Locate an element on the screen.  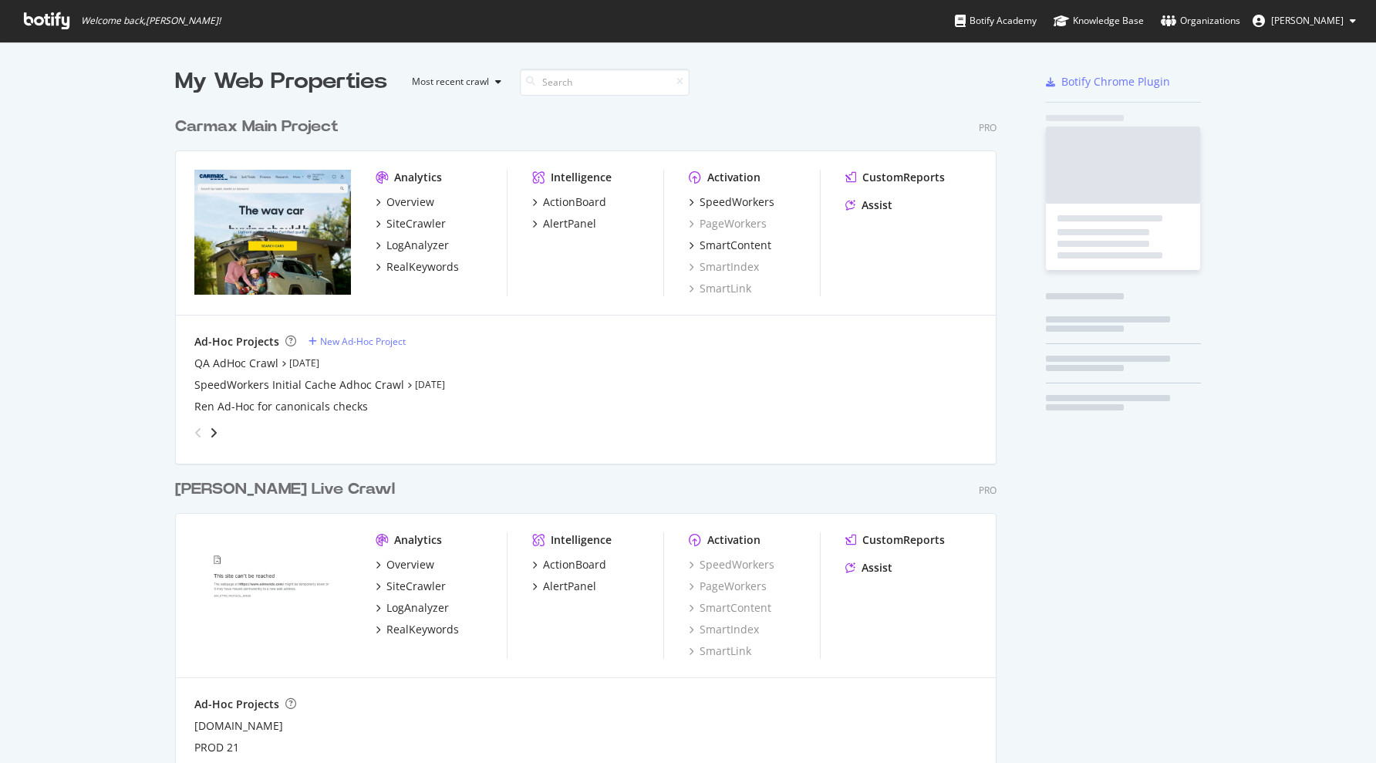
div: PROD 21 is located at coordinates (217, 747).